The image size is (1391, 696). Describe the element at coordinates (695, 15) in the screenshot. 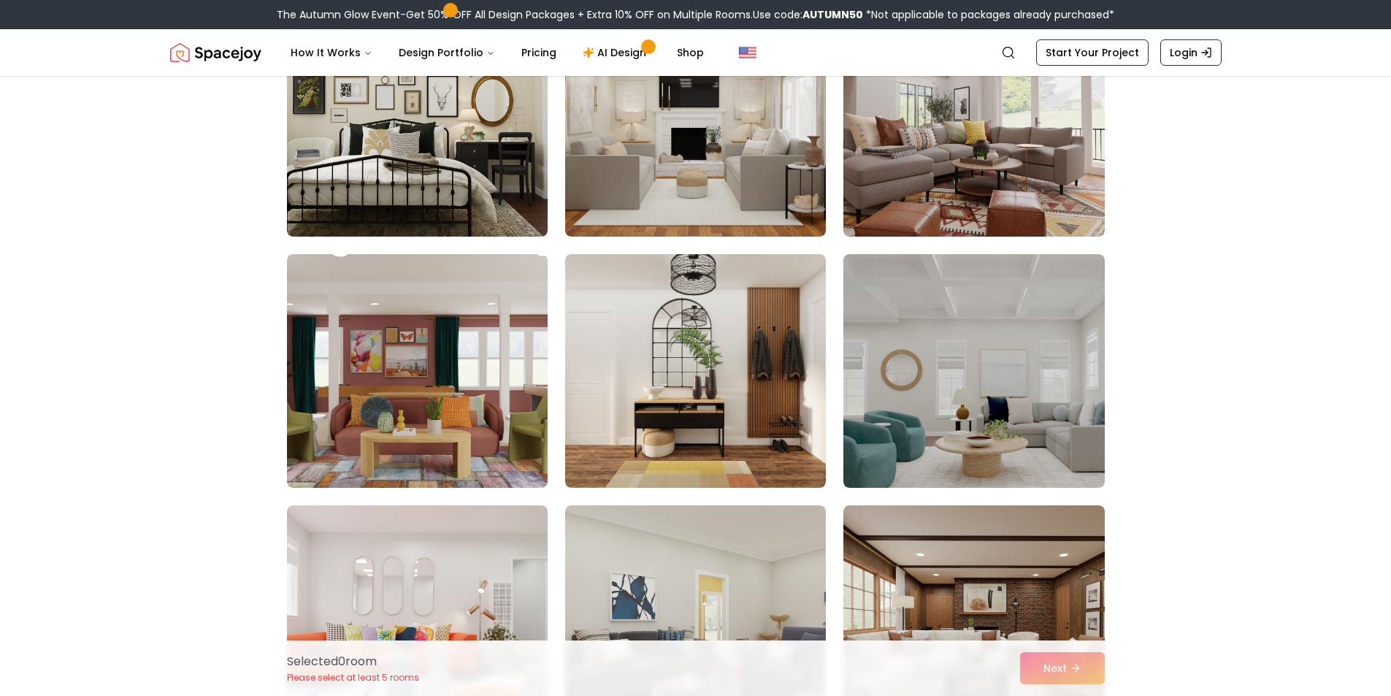

I see `div: The Autumn Glow Event-Get 50% OFF All Design Packages + Extra 10% OFF on Multiple Rooms.` at that location.